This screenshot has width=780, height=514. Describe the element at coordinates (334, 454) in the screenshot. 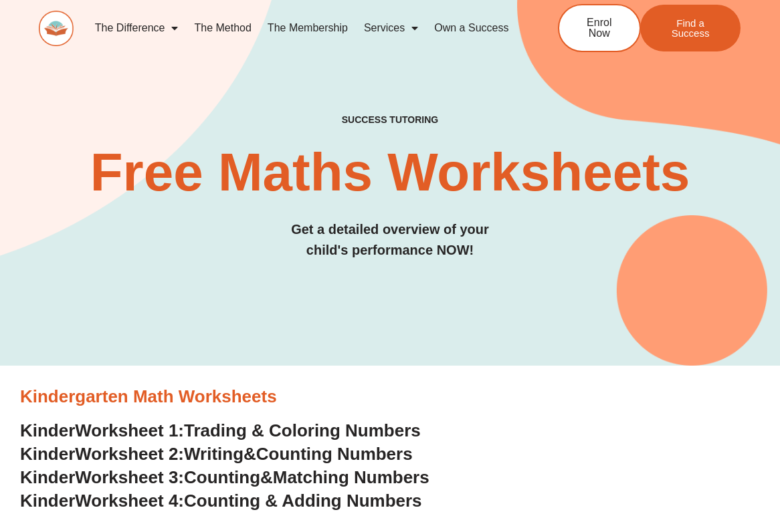

I see `span: Counting Numbers` at that location.